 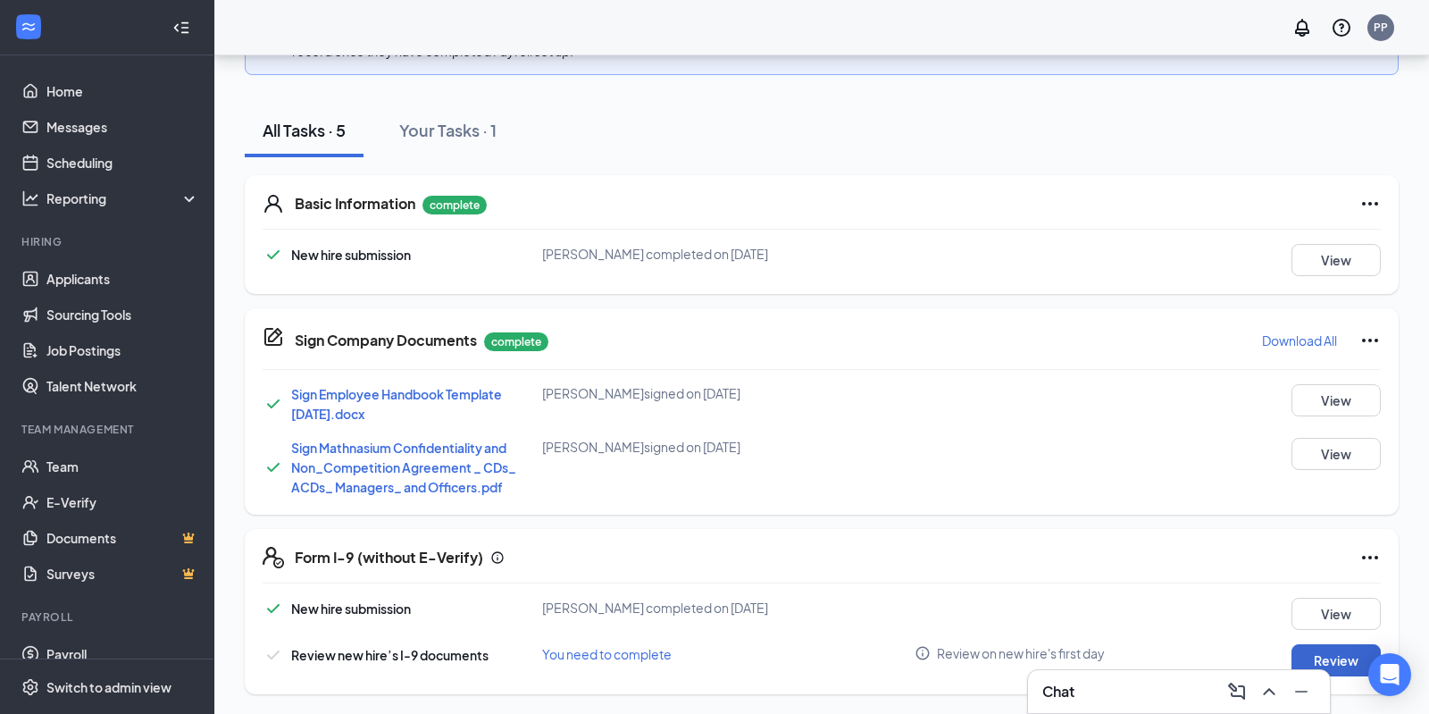 I want to click on span: Review new hire’s I-9 documents, so click(x=389, y=655).